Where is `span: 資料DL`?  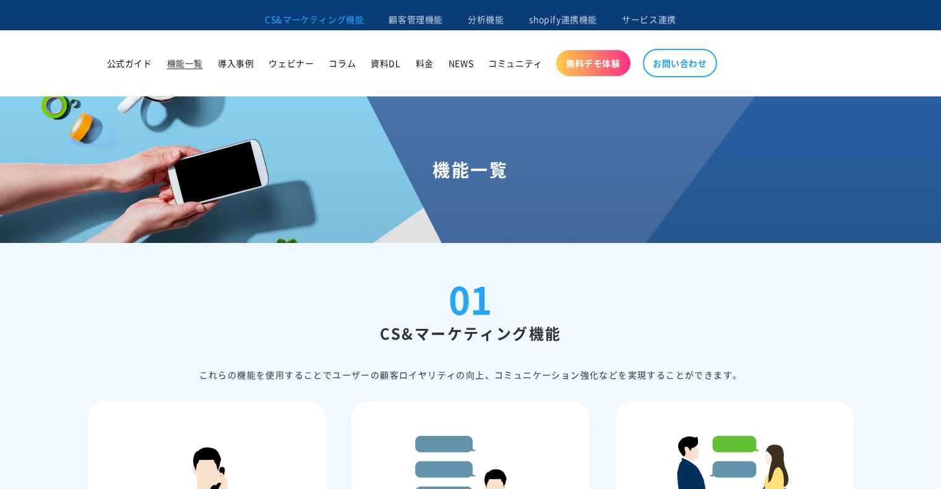 span: 資料DL is located at coordinates (386, 63).